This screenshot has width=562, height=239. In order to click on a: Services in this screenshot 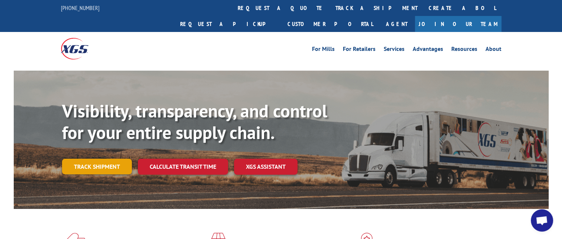, I will do `click(394, 50)`.